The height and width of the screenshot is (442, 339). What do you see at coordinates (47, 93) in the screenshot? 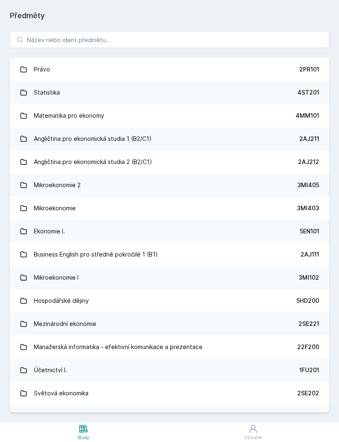
I see `div: Statistika` at bounding box center [47, 93].